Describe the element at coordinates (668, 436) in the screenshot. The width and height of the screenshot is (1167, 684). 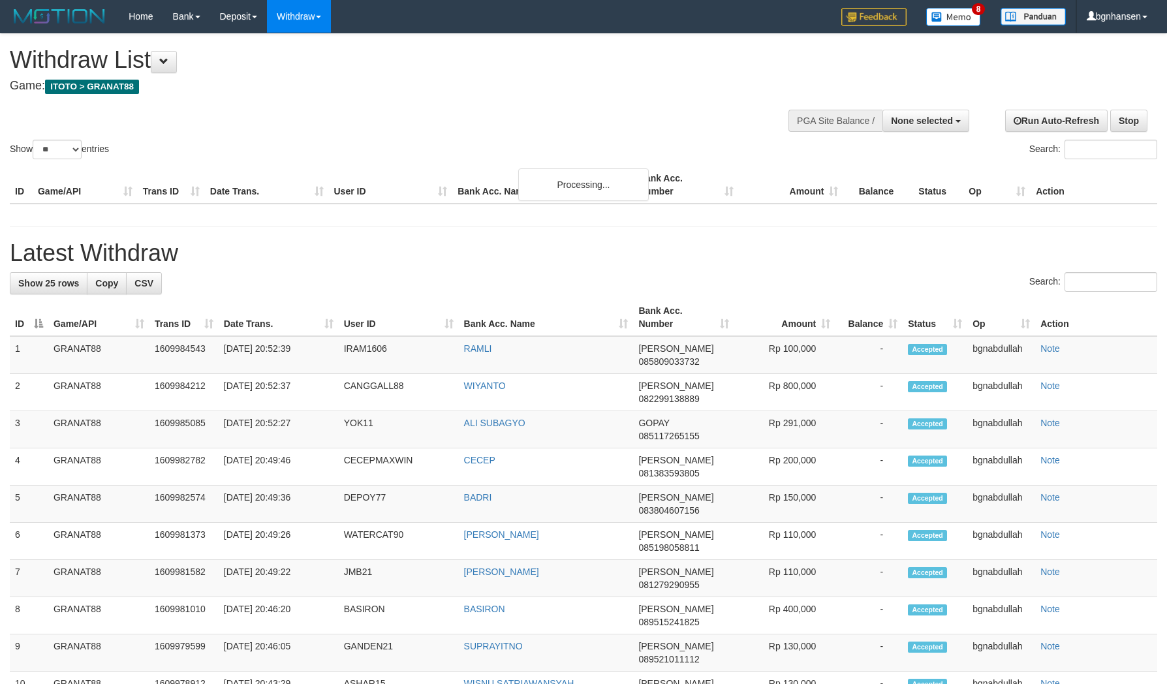
I see `span: Copy 085117265155 to clipboard` at that location.